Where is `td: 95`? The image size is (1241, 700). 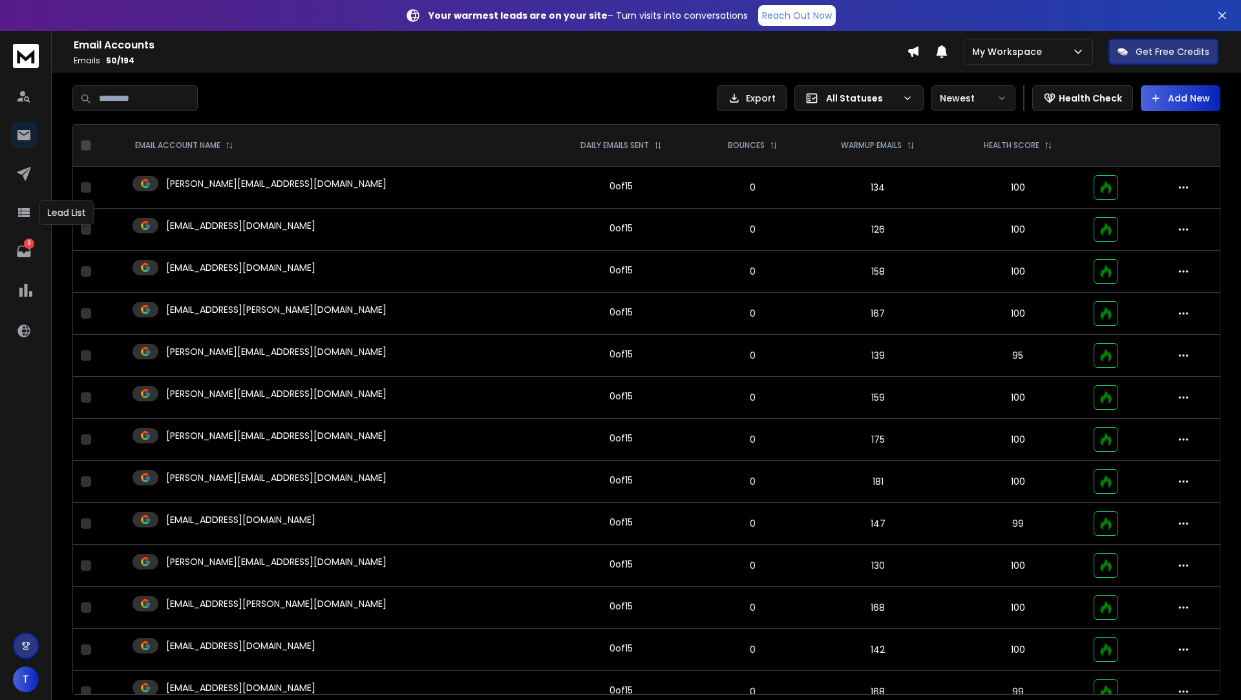 td: 95 is located at coordinates (1018, 356).